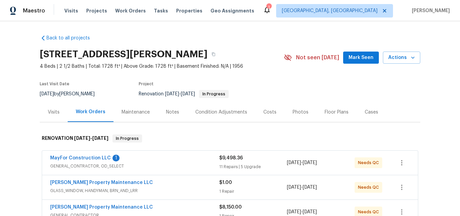  I want to click on div: Work Orders, so click(91, 112).